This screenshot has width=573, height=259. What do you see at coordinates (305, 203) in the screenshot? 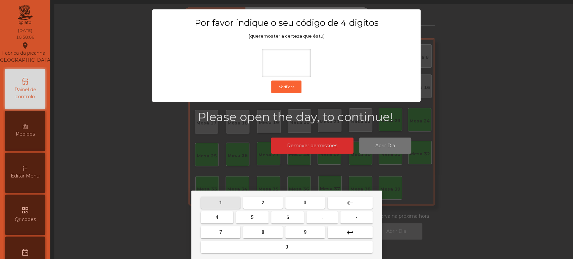
I see `span: 3` at bounding box center [305, 203].